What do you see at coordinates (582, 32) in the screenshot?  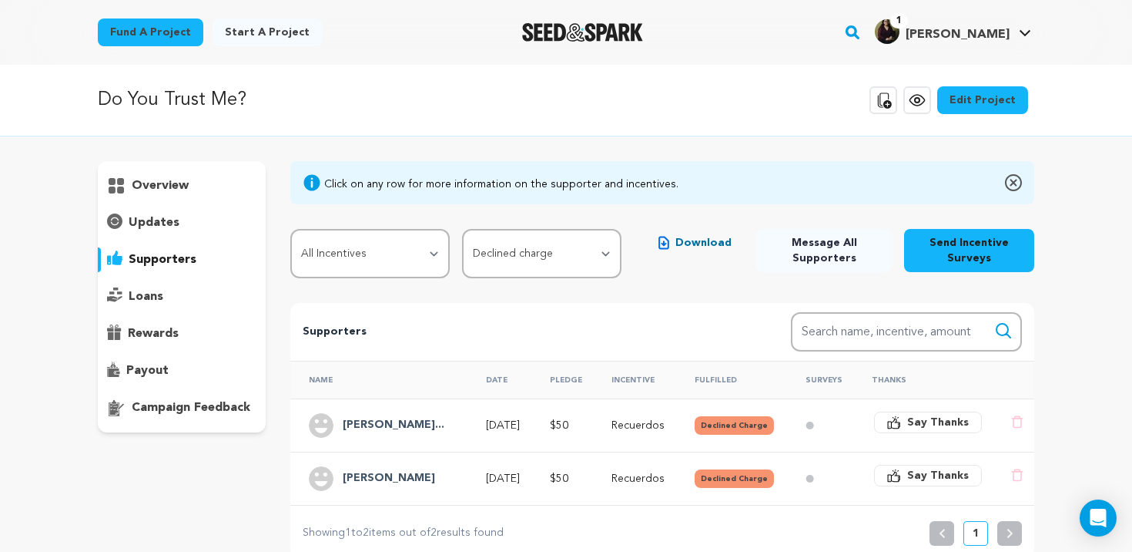 I see `a: Seed&Spark Homepage` at bounding box center [582, 32].